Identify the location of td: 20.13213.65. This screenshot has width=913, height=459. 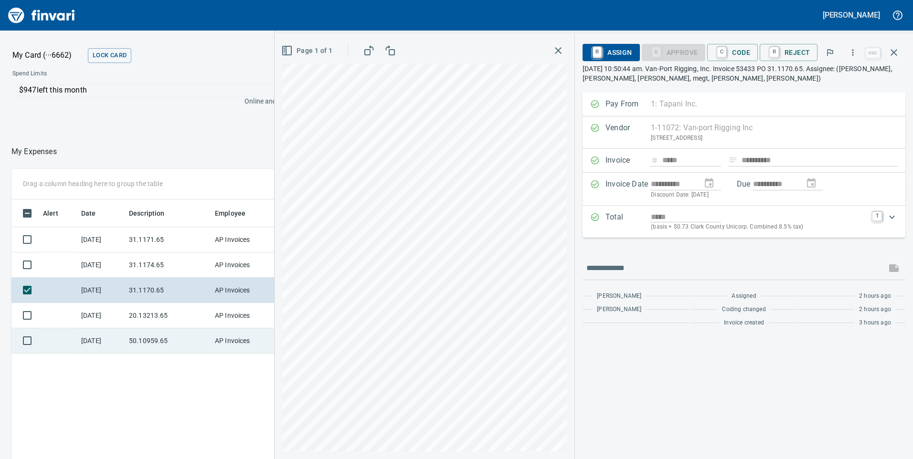
(168, 316).